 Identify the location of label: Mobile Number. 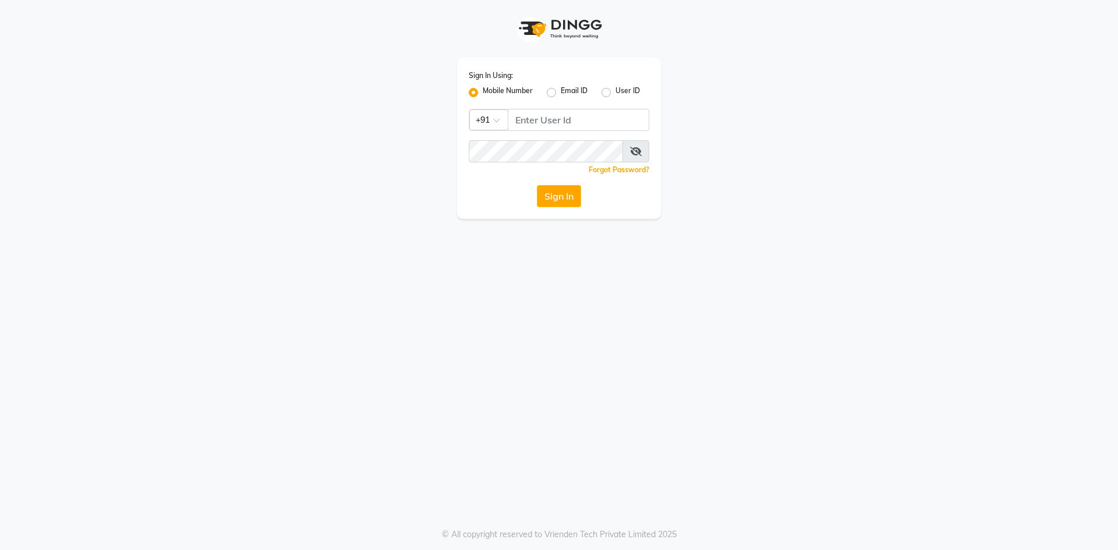
(508, 93).